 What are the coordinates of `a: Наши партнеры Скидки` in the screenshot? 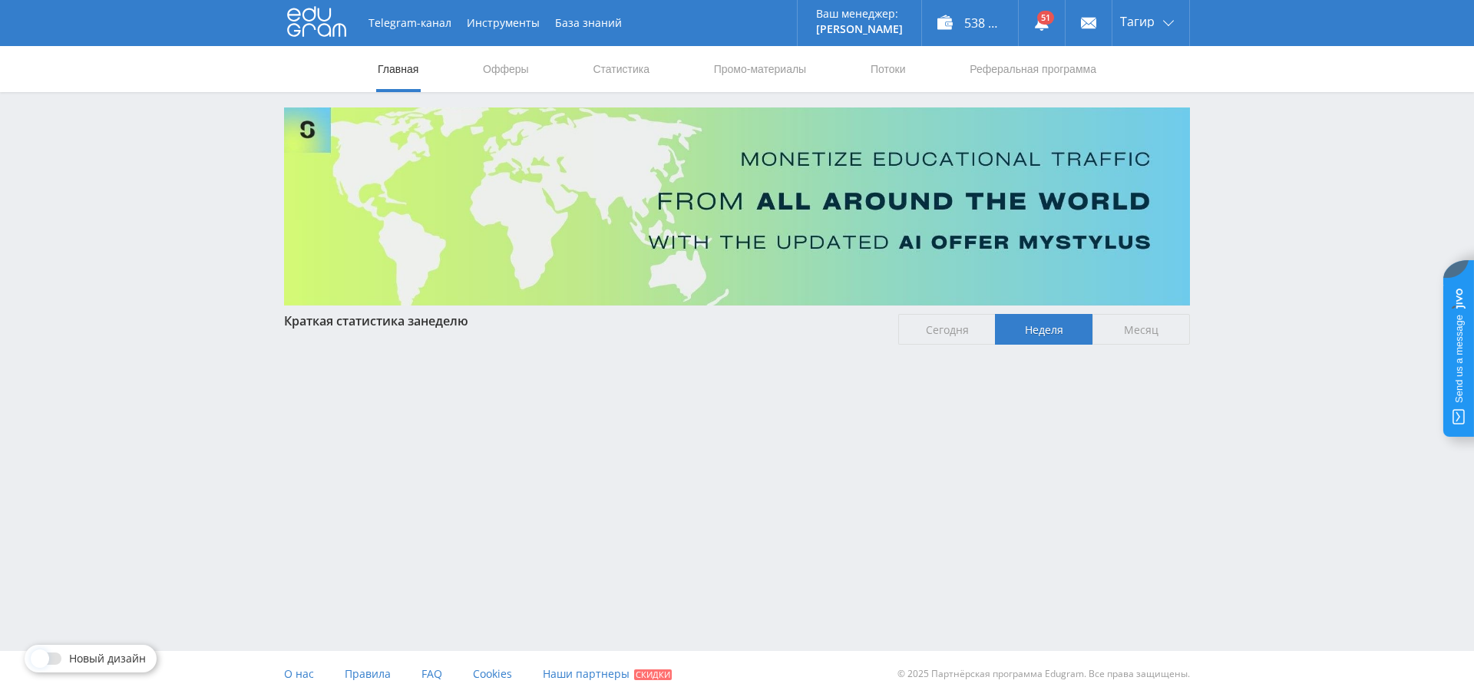 It's located at (607, 674).